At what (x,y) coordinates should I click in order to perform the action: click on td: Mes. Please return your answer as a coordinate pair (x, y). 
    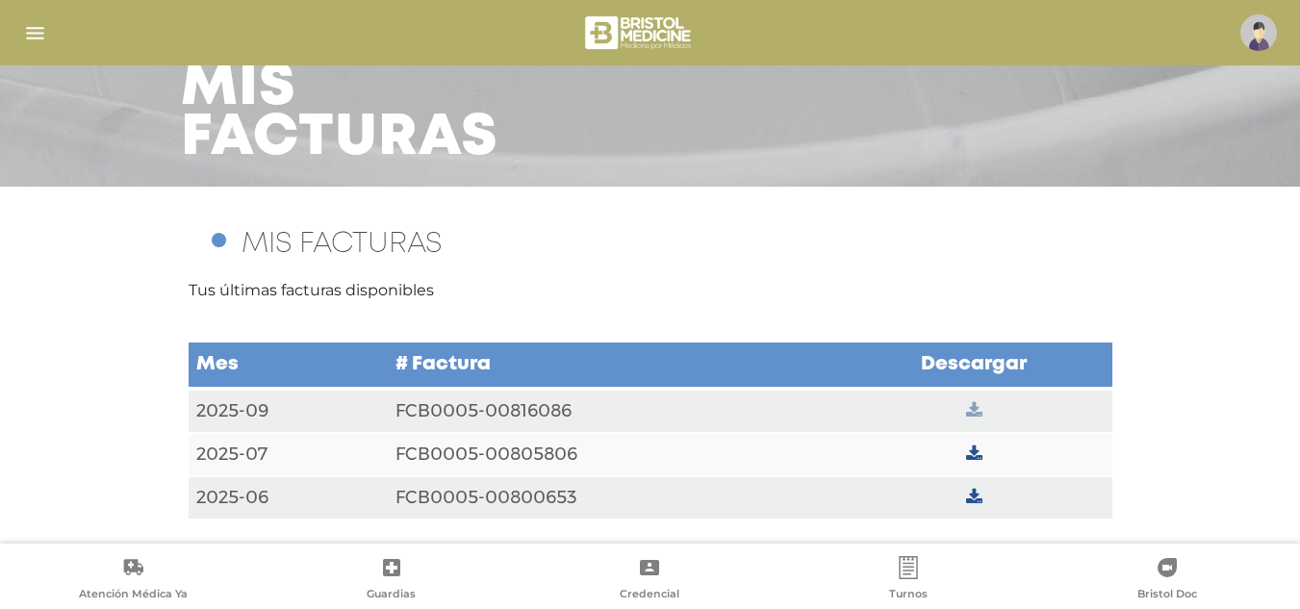
    Looking at the image, I should click on (288, 365).